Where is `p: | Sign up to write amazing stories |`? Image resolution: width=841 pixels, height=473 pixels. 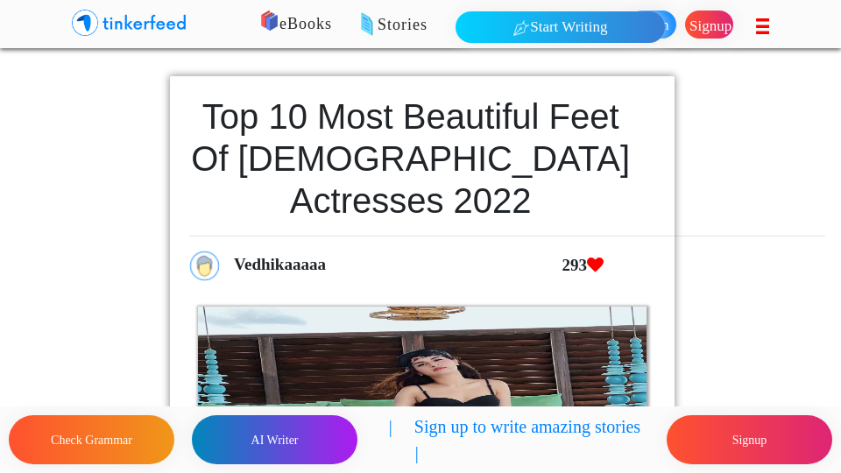
p: | Sign up to write amazing stories | is located at coordinates (520, 440).